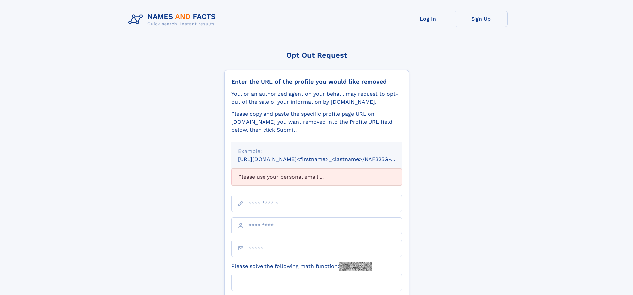 The image size is (633, 295). What do you see at coordinates (317, 82) in the screenshot?
I see `div: Enter the URL of the profile you would like removed` at bounding box center [317, 82].